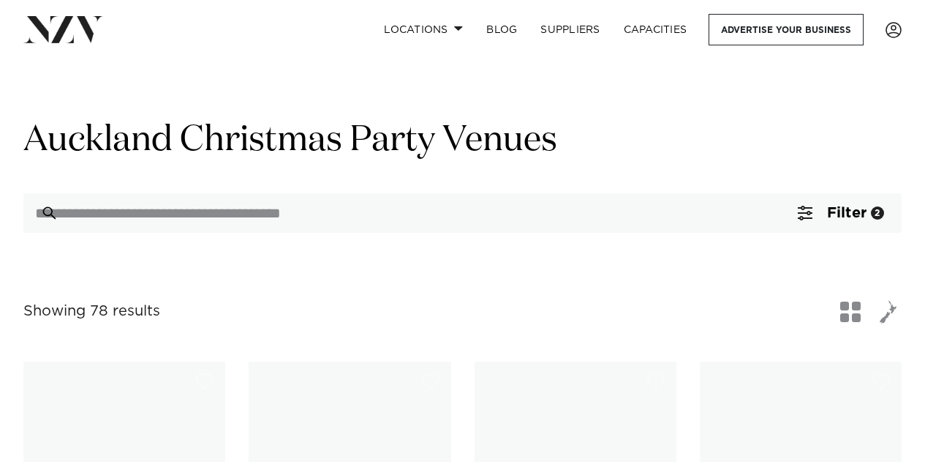 Image resolution: width=925 pixels, height=462 pixels. I want to click on h1: Auckland Christmas Party Venues, so click(462, 140).